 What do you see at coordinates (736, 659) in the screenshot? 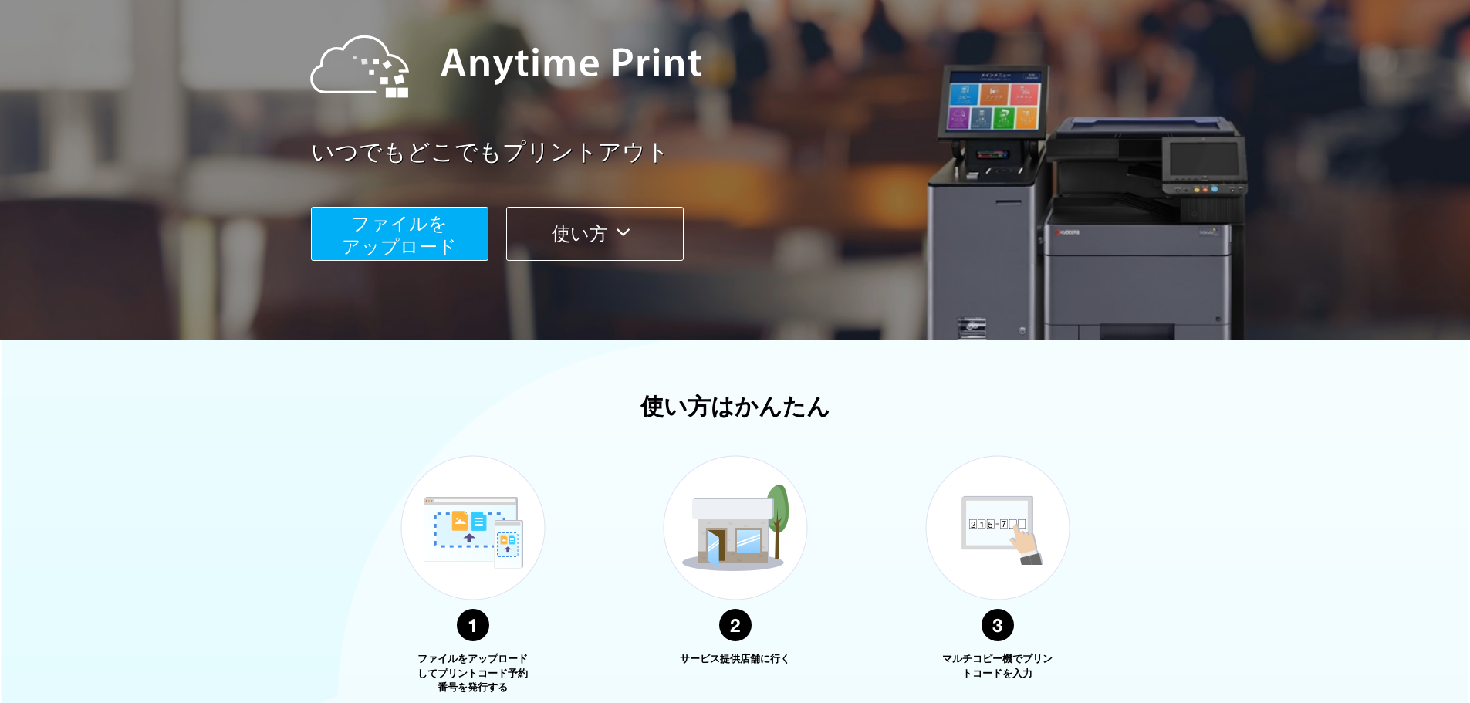
I see `p: サービス提供店舗に行く` at bounding box center [736, 659].